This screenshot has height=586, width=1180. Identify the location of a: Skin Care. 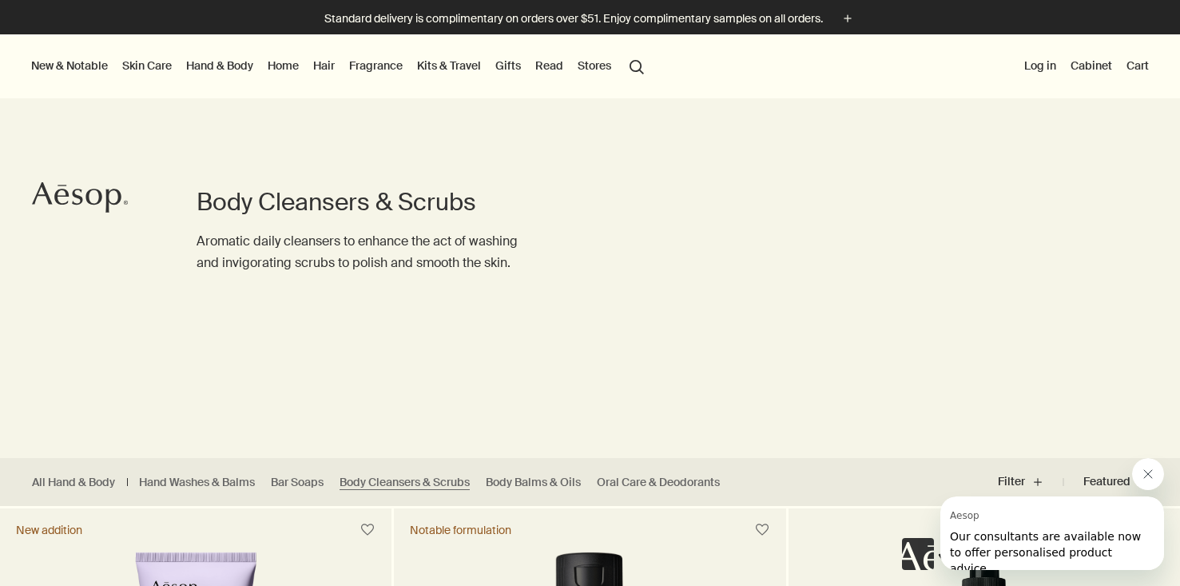
(147, 66).